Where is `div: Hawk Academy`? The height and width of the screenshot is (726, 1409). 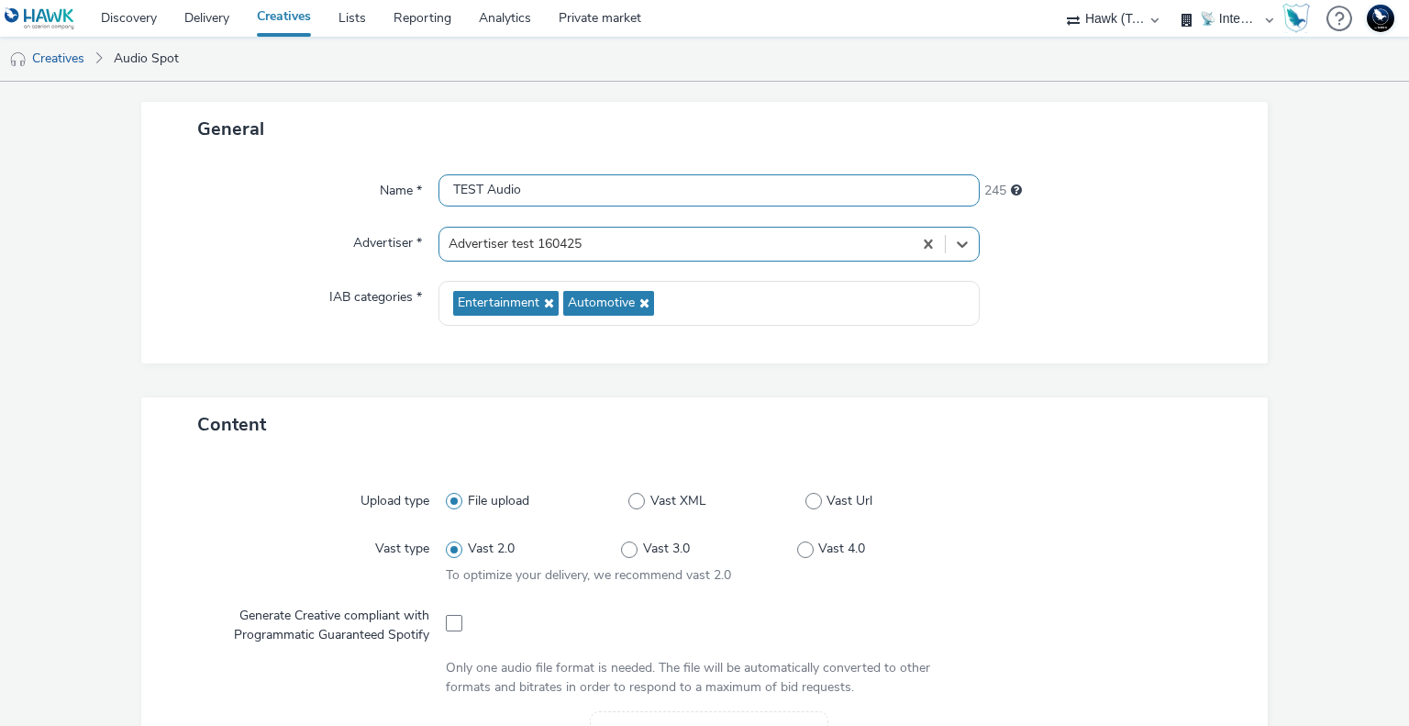
div: Hawk Academy is located at coordinates (1296, 18).